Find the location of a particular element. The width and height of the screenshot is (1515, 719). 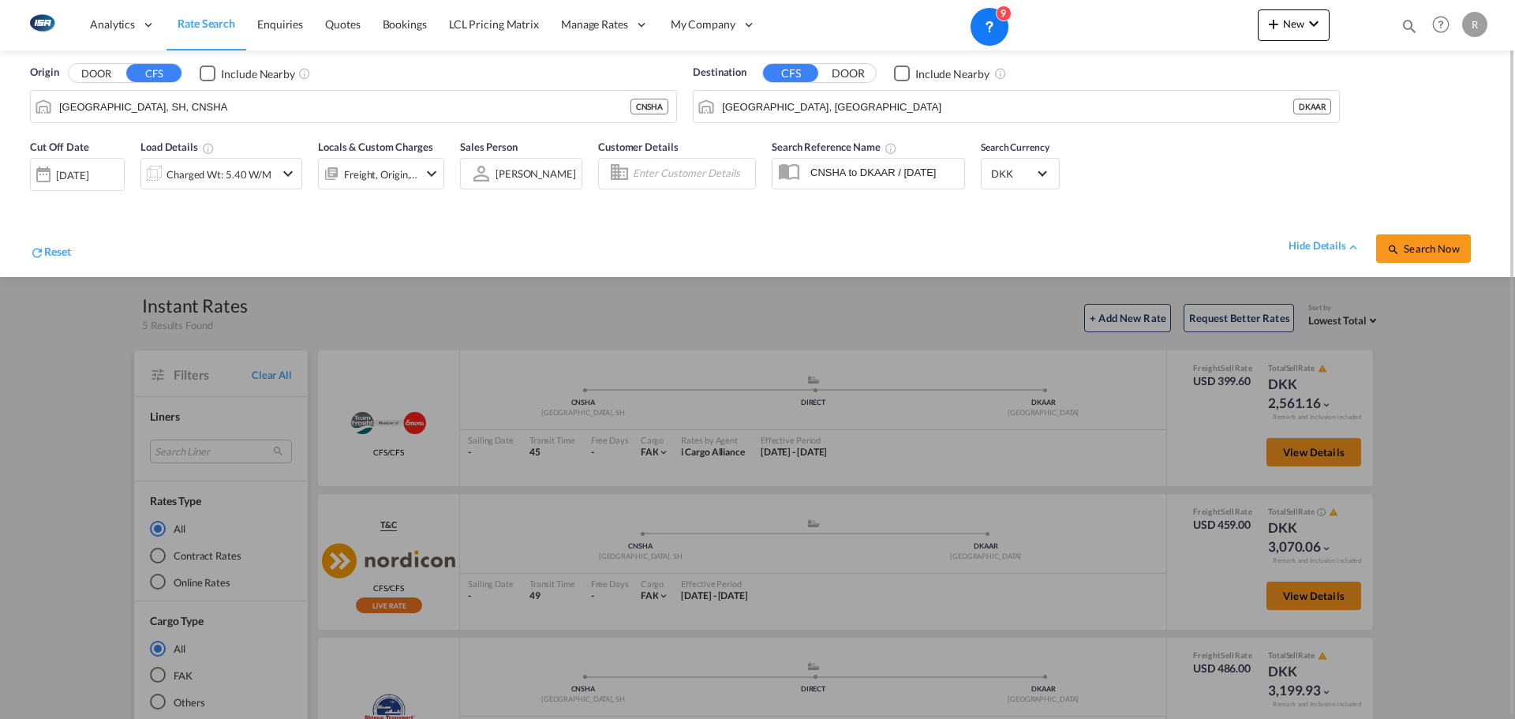

img: 1aa151c0c08011ec8d6f413816f9a227.png is located at coordinates (41, 24).